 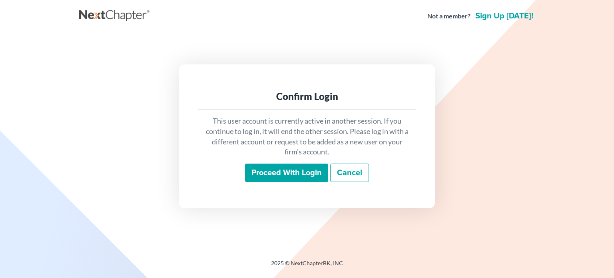 I want to click on p: This user account is currently active in another session. If you continue to log in, it will end ..., so click(x=307, y=136).